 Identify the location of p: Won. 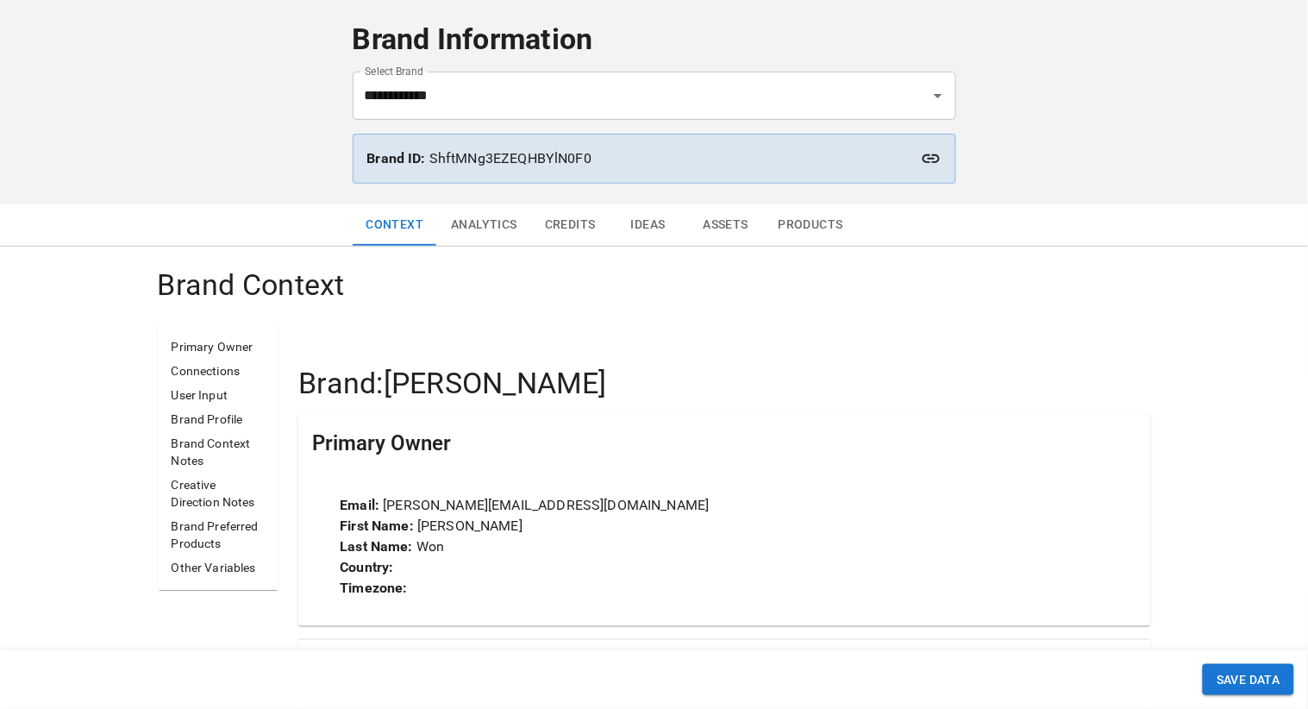
(724, 547).